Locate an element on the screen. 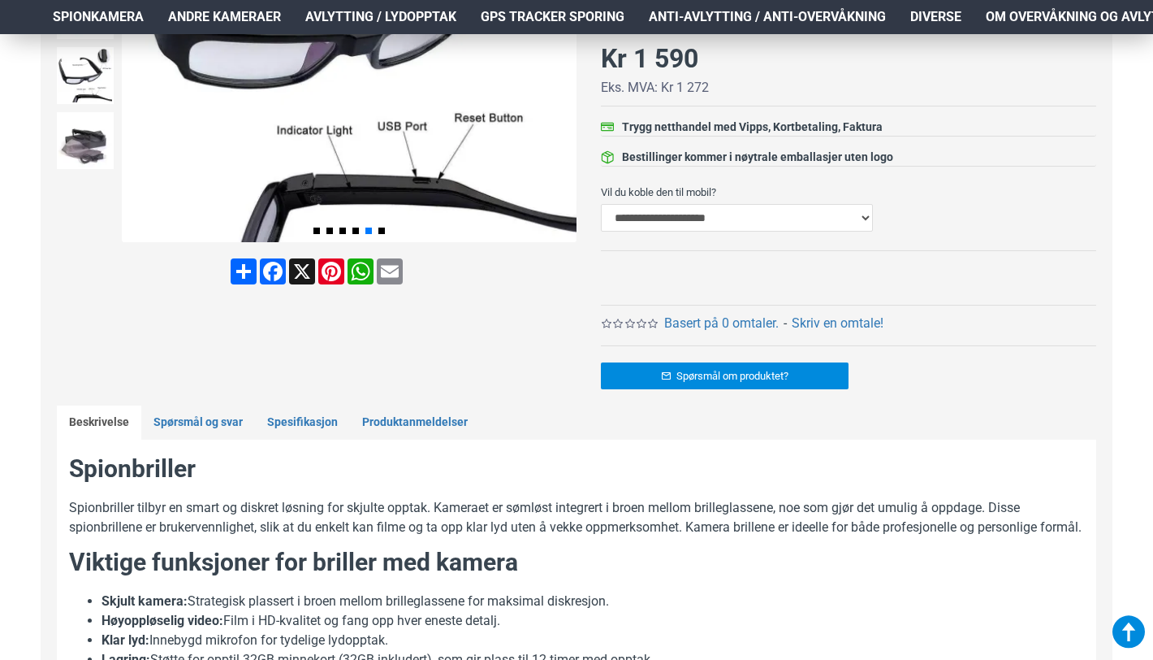  div: Kr 1 590 is located at coordinates (650, 58).